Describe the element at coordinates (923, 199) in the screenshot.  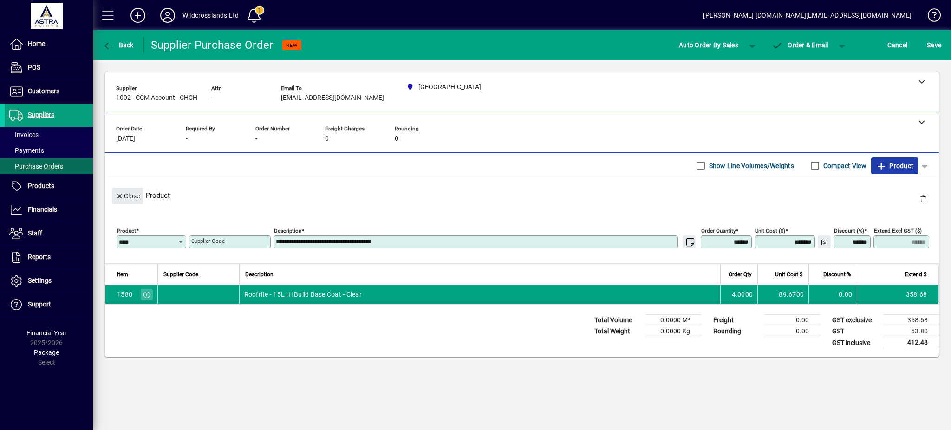
I see `app-page-header-button: Delete` at that location.